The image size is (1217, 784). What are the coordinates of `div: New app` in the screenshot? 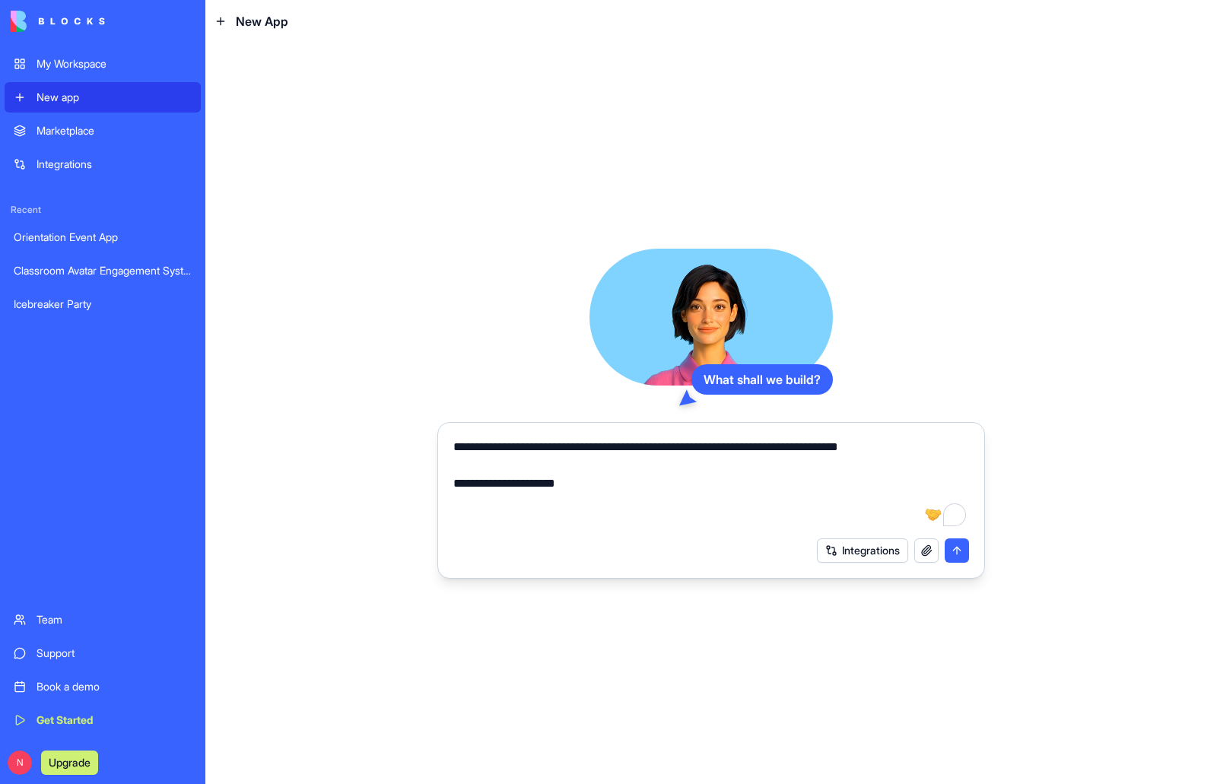 It's located at (114, 97).